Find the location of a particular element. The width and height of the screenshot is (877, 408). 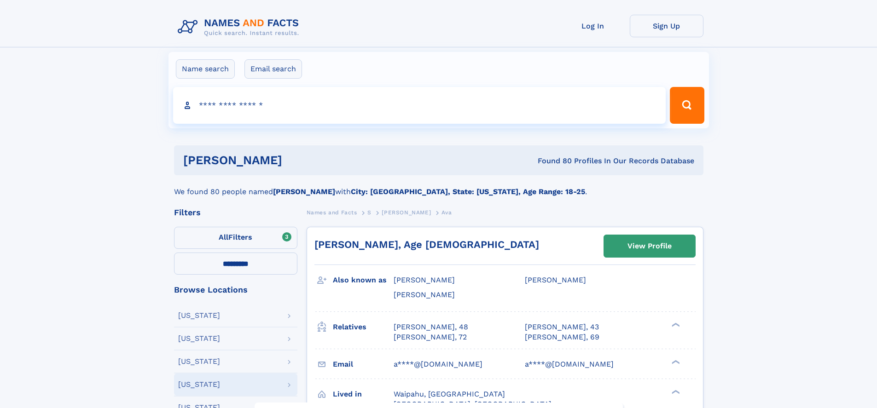

a: Sign Up is located at coordinates (667, 26).